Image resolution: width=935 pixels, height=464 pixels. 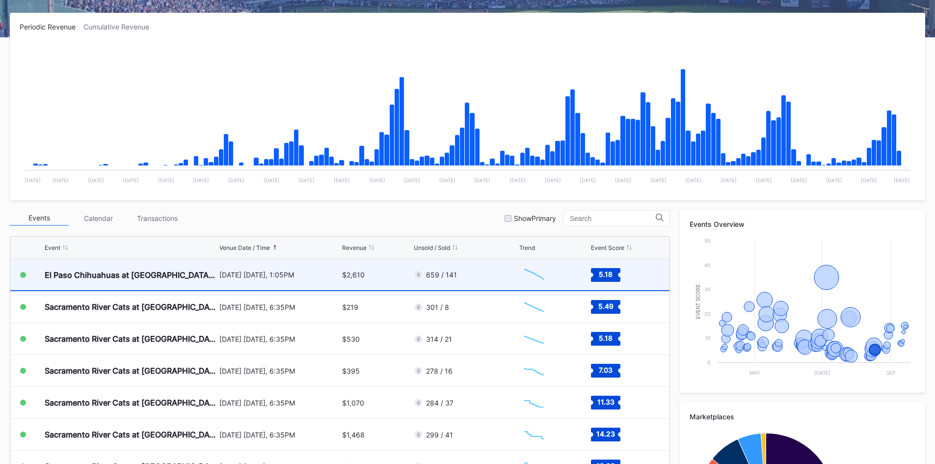 What do you see at coordinates (98, 218) in the screenshot?
I see `div: Calendar` at bounding box center [98, 218].